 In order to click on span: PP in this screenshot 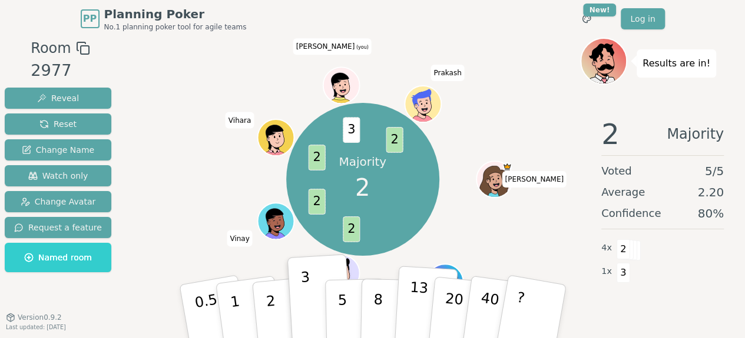, I will do `click(89, 19)`.